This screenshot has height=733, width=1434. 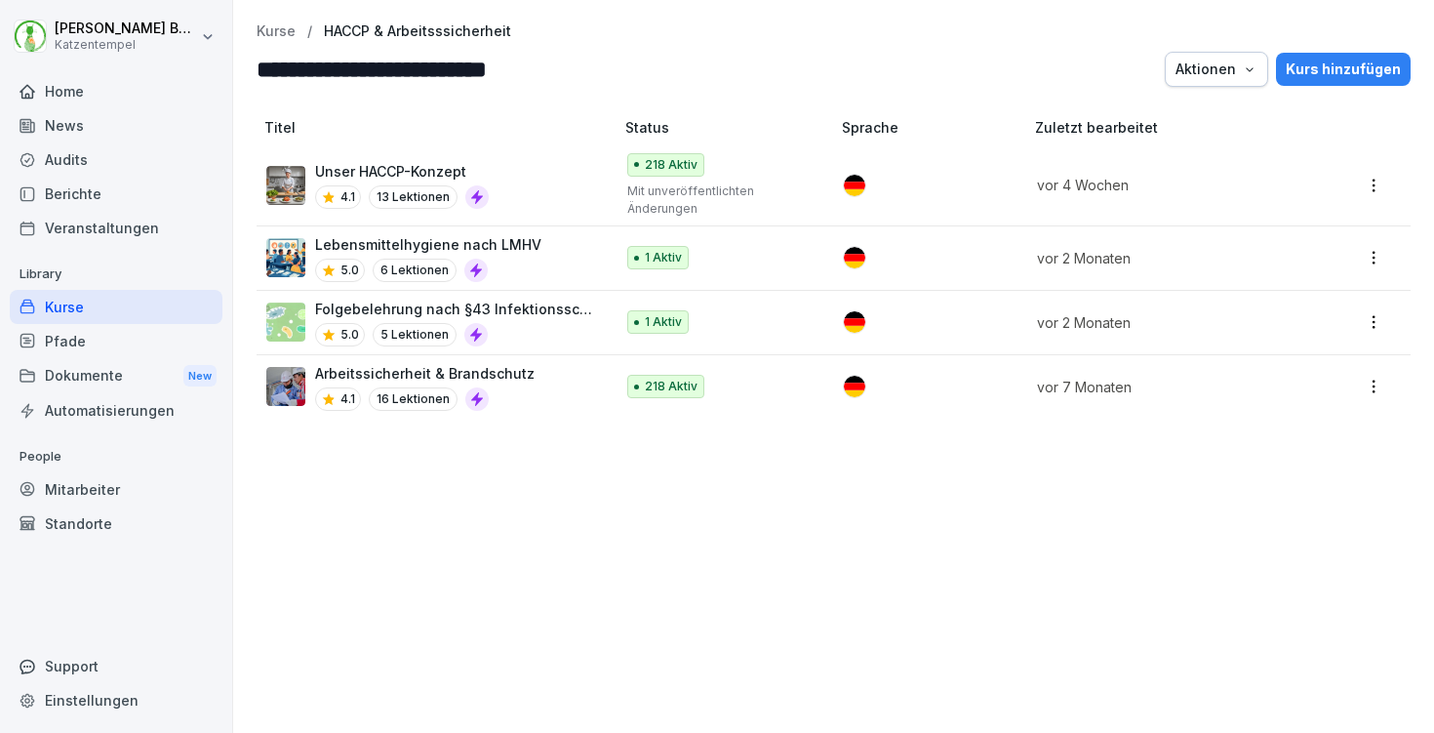 I want to click on img: h7jpezukfv8pwd1f3ia36uzh.png, so click(x=286, y=258).